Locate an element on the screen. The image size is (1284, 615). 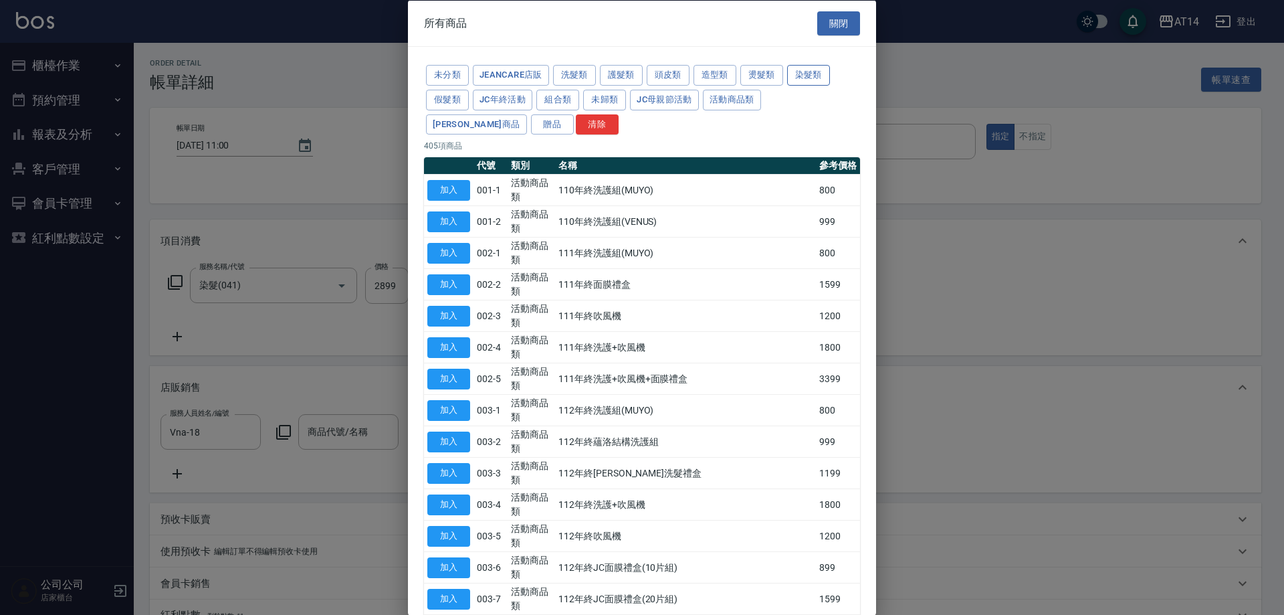
button: 活動商品類 is located at coordinates (732, 99).